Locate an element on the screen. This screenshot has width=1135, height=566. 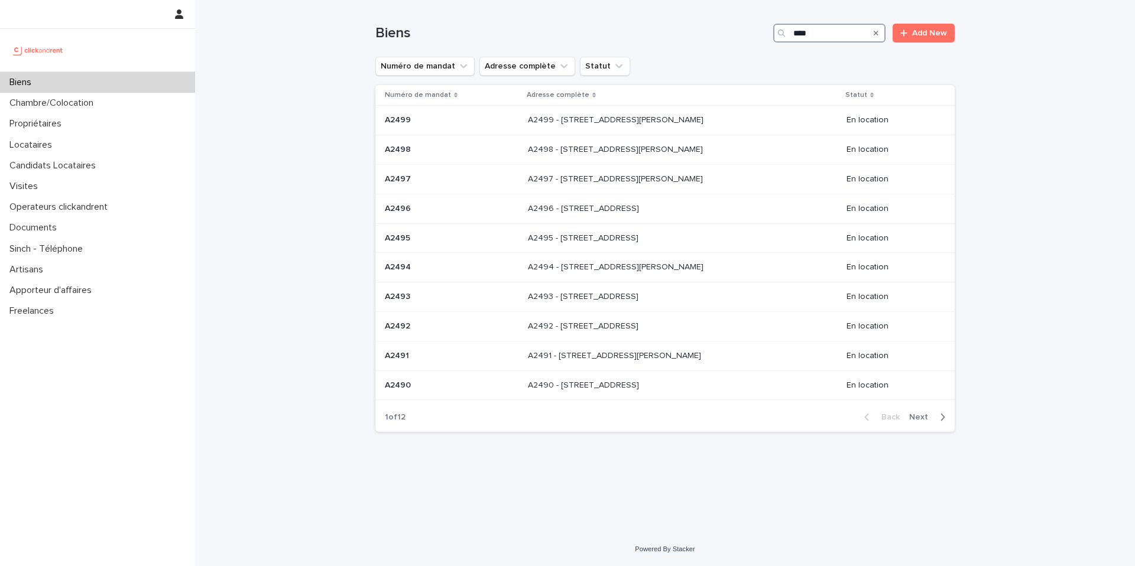
p: 1 of 12 is located at coordinates (395, 417).